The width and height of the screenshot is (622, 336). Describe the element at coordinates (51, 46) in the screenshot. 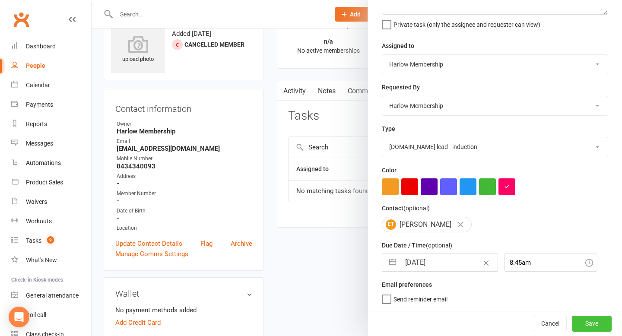

I see `a: Dashboard` at that location.